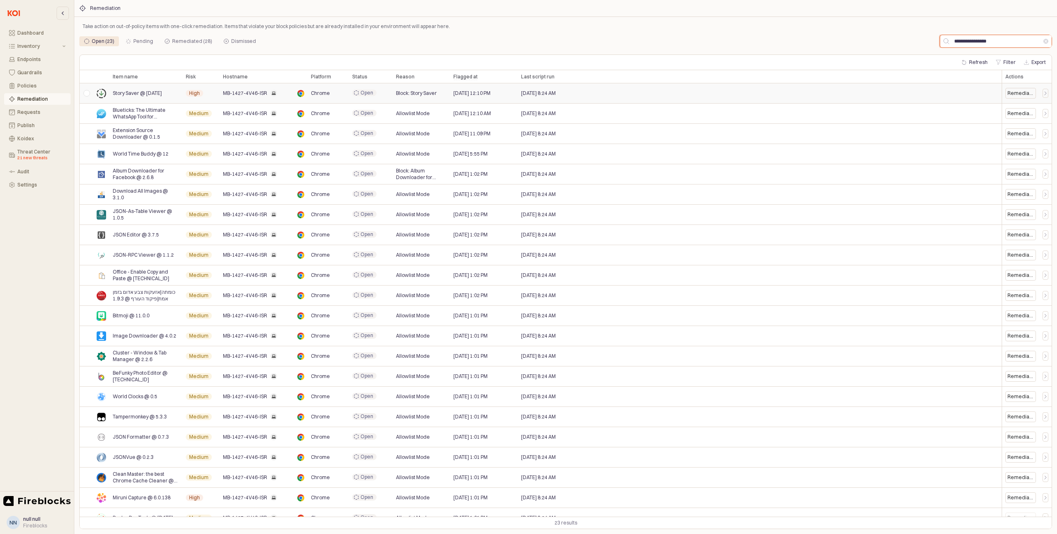 Image resolution: width=1057 pixels, height=534 pixels. I want to click on span: Flagged at, so click(465, 77).